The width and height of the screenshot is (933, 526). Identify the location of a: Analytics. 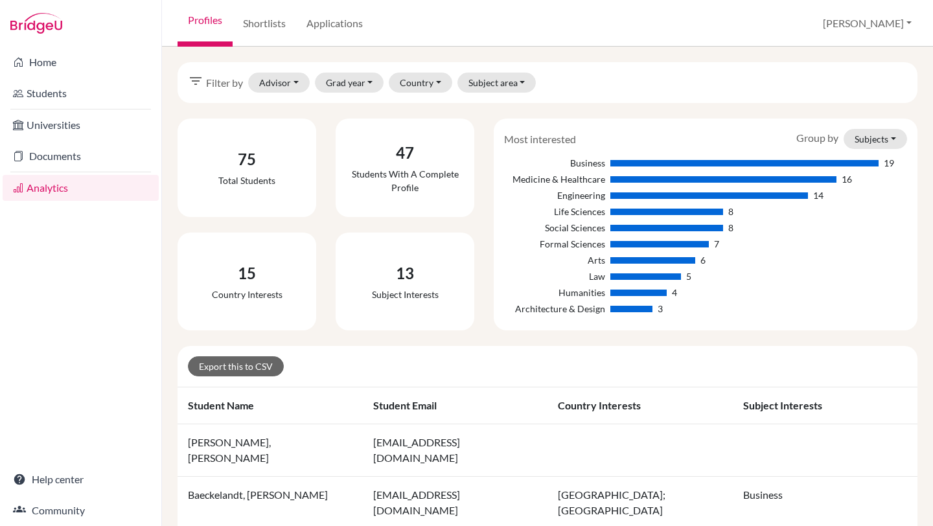
(80, 188).